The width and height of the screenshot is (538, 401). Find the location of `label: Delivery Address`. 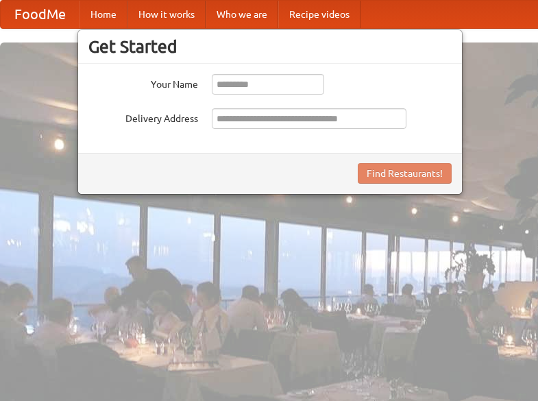

label: Delivery Address is located at coordinates (143, 116).